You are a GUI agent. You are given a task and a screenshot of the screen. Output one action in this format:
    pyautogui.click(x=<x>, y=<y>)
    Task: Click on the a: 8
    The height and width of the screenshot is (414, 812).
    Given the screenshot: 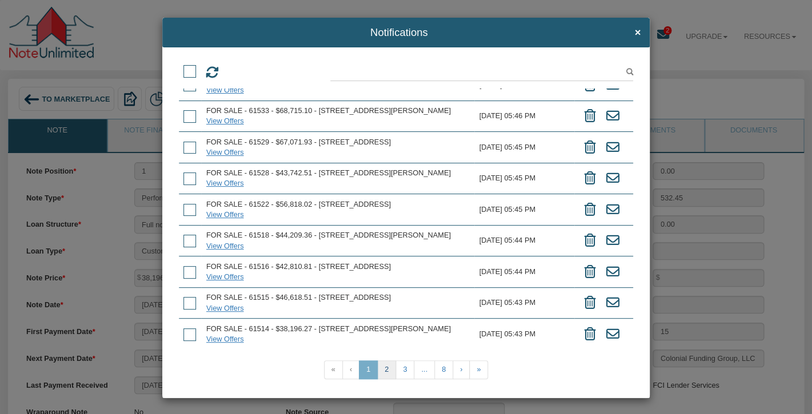 What is the action you would take?
    pyautogui.click(x=443, y=370)
    